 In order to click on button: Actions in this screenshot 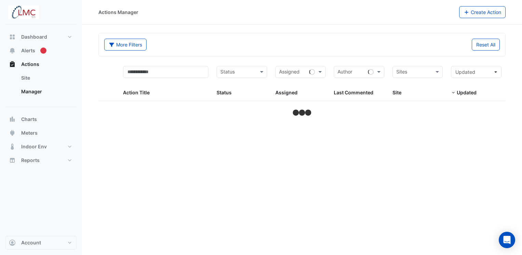, I will do `click(41, 64)`.